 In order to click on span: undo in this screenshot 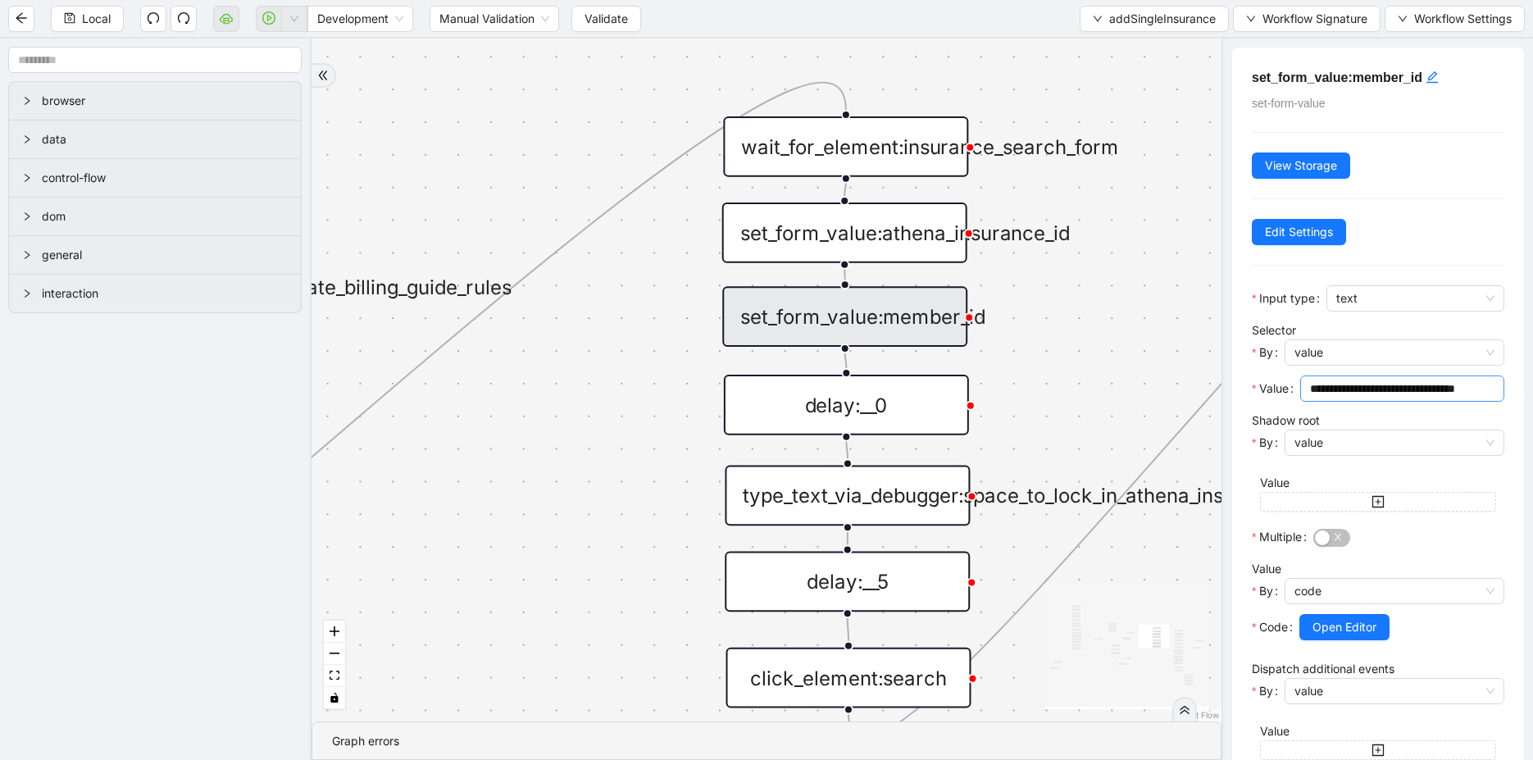, I will do `click(153, 18)`.